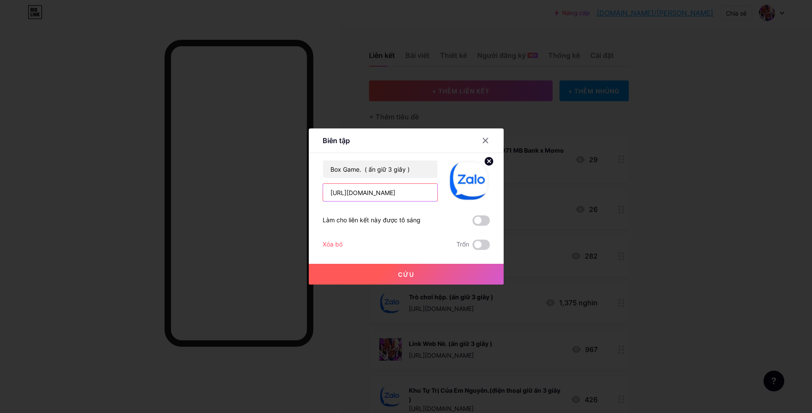  Describe the element at coordinates (406, 274) in the screenshot. I see `button: Cứu` at that location.